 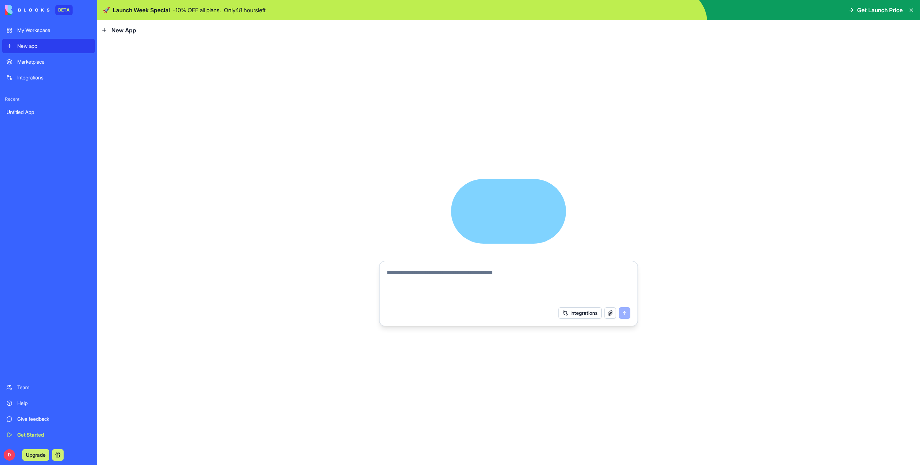 What do you see at coordinates (124, 30) in the screenshot?
I see `span: New App` at bounding box center [124, 30].